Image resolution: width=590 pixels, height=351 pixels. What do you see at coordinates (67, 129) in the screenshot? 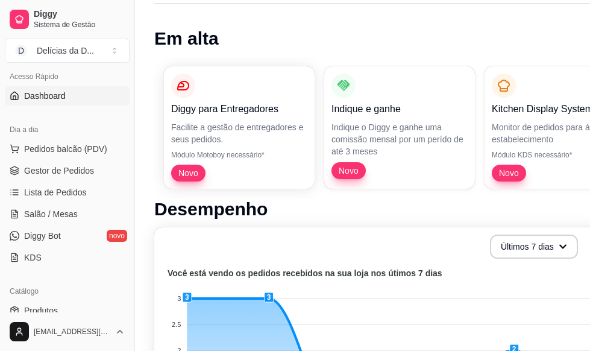
I see `div: Dia a dia` at bounding box center [67, 129].